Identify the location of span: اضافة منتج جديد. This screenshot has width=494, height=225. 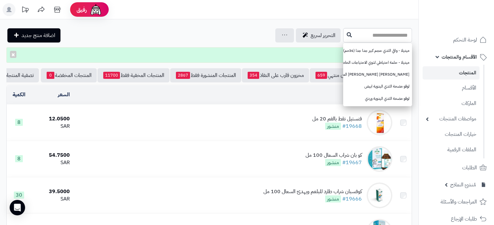
(38, 35).